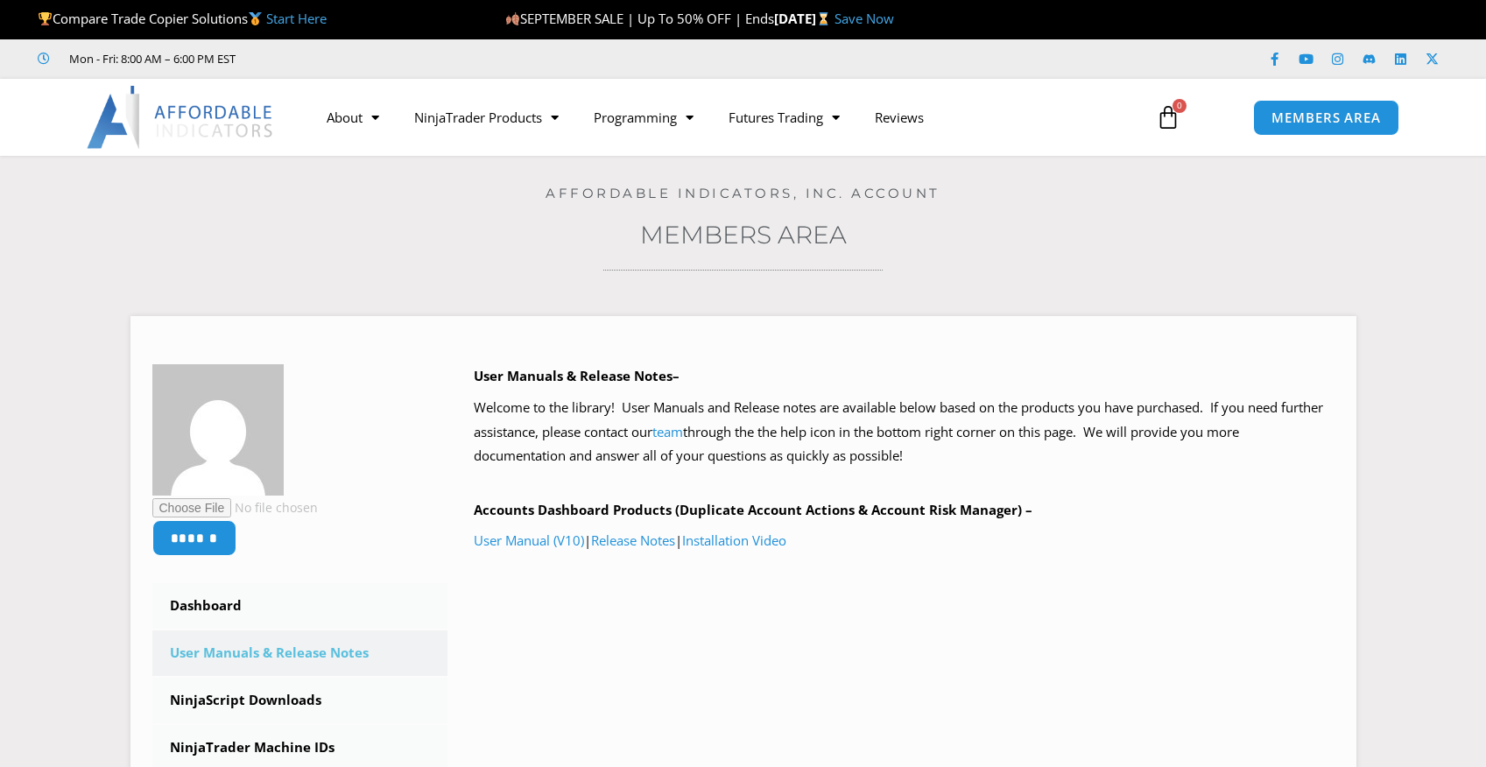 This screenshot has width=1486, height=767. Describe the element at coordinates (743, 193) in the screenshot. I see `a: Affordable Indicators, Inc. Account` at that location.